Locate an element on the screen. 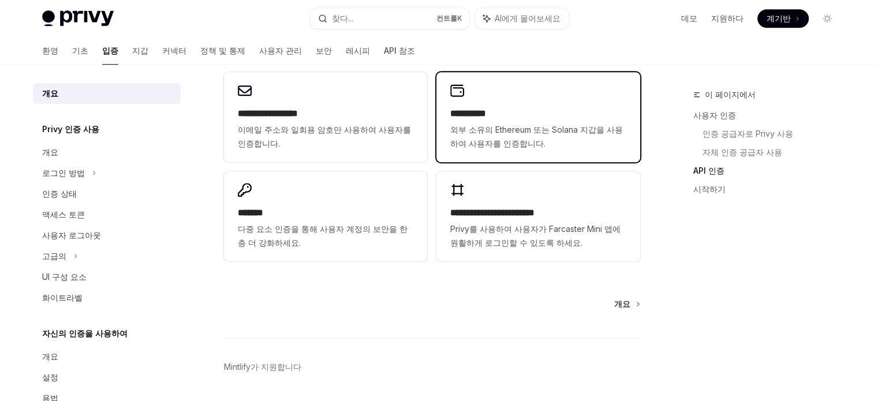 The height and width of the screenshot is (401, 878). font: 사용자 인증 is located at coordinates (715, 115).